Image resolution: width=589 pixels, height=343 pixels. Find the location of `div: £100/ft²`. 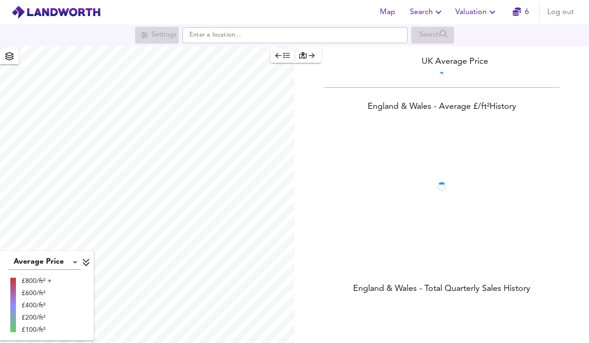

div: £100/ft² is located at coordinates (37, 329).